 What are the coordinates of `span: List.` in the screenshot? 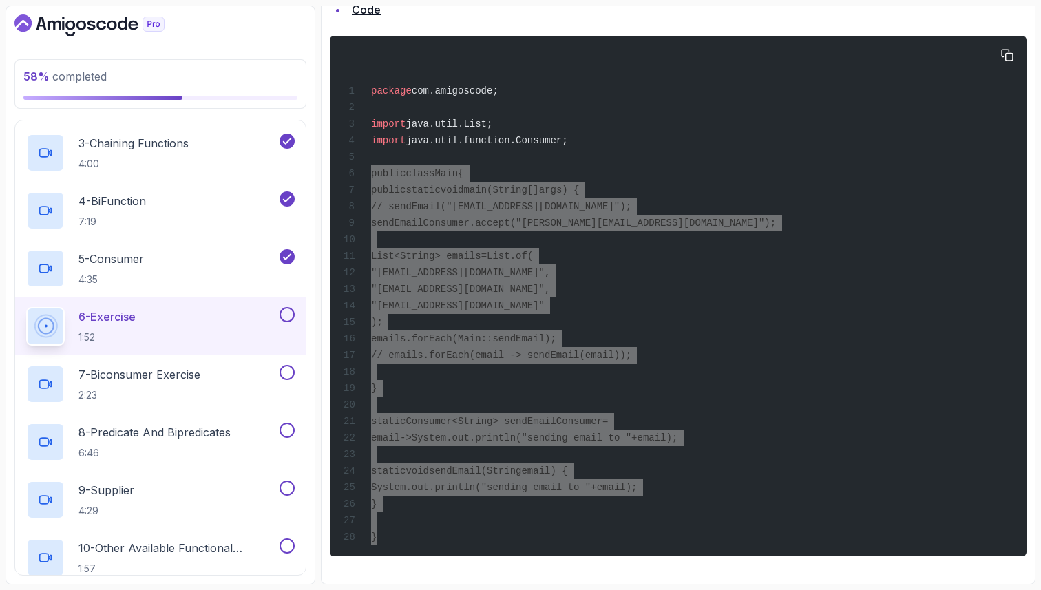 It's located at (501, 256).